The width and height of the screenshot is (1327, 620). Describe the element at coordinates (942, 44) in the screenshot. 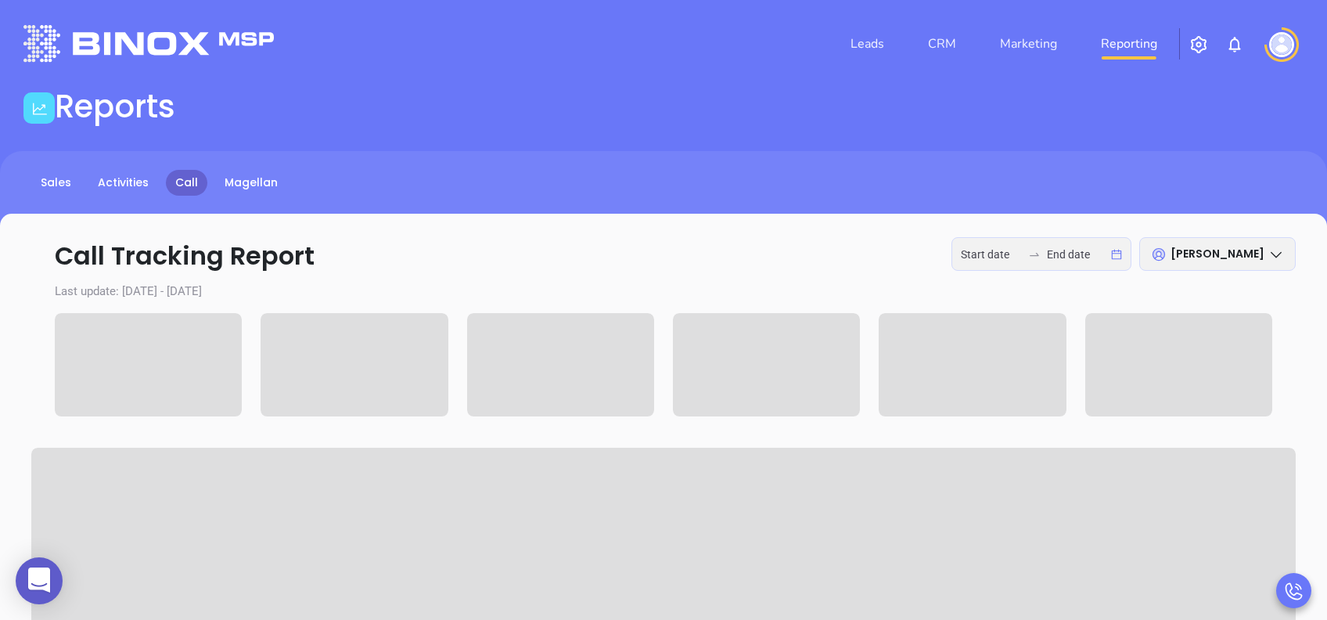

I see `a: CRM` at that location.